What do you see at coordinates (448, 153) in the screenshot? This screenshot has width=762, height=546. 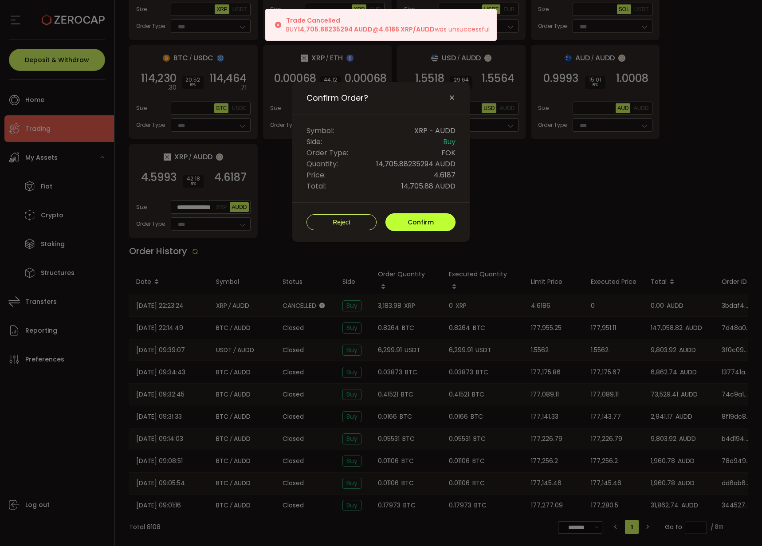 I see `span: FOK` at bounding box center [448, 153].